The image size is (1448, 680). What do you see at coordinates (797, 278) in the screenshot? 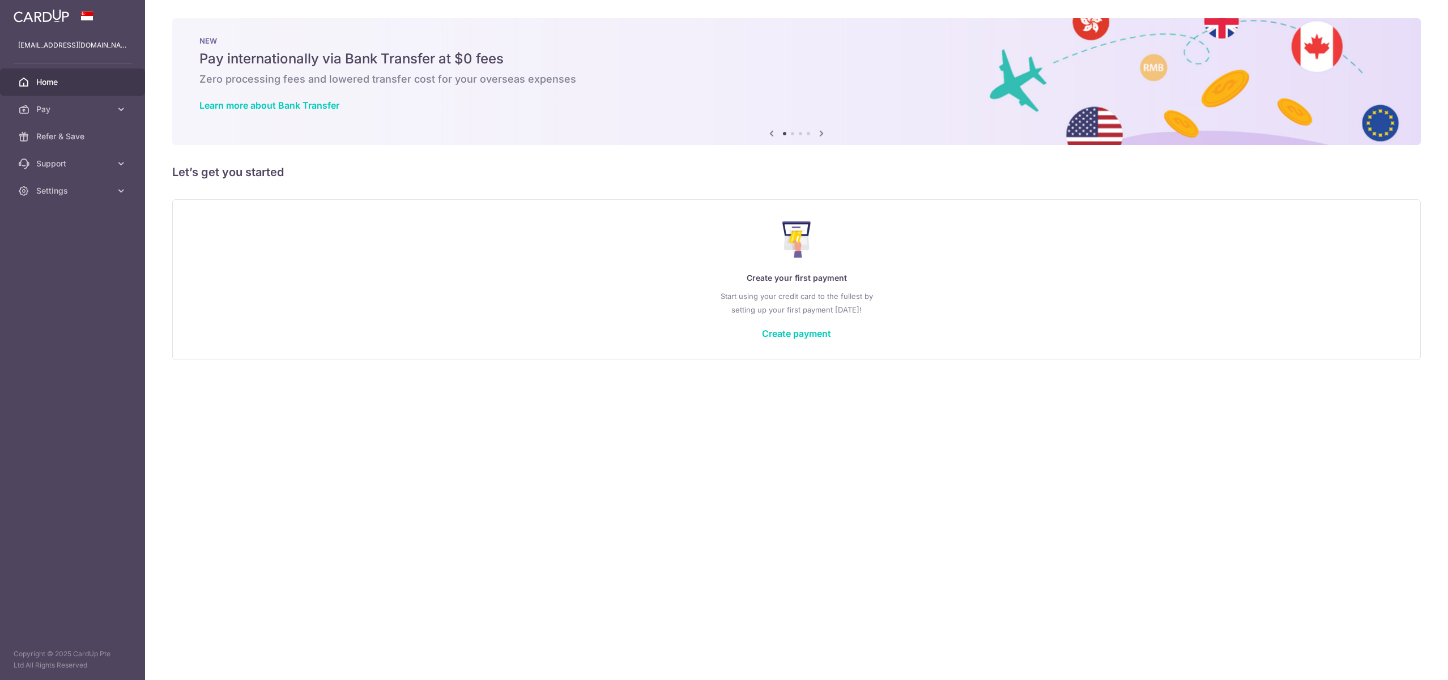
I see `p: Create your first payment` at bounding box center [797, 278].